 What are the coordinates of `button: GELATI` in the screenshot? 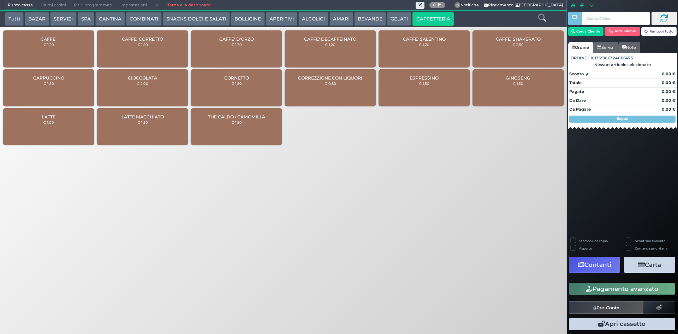 It's located at (399, 19).